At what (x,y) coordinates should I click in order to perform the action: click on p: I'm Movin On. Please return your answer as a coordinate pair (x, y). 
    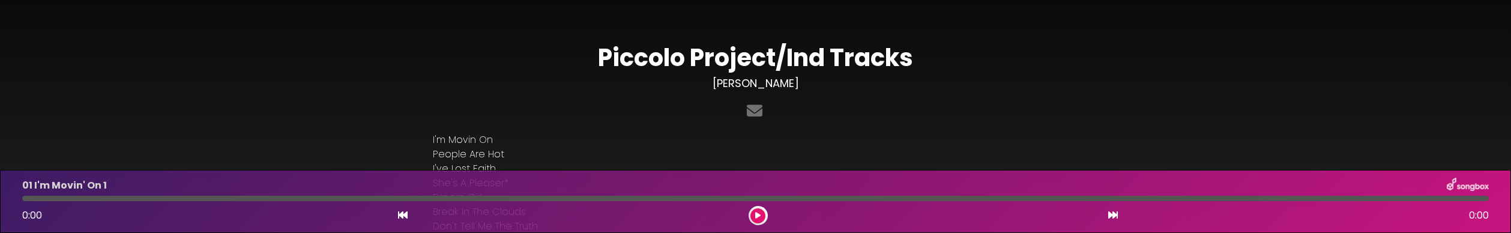
    Looking at the image, I should click on (756, 140).